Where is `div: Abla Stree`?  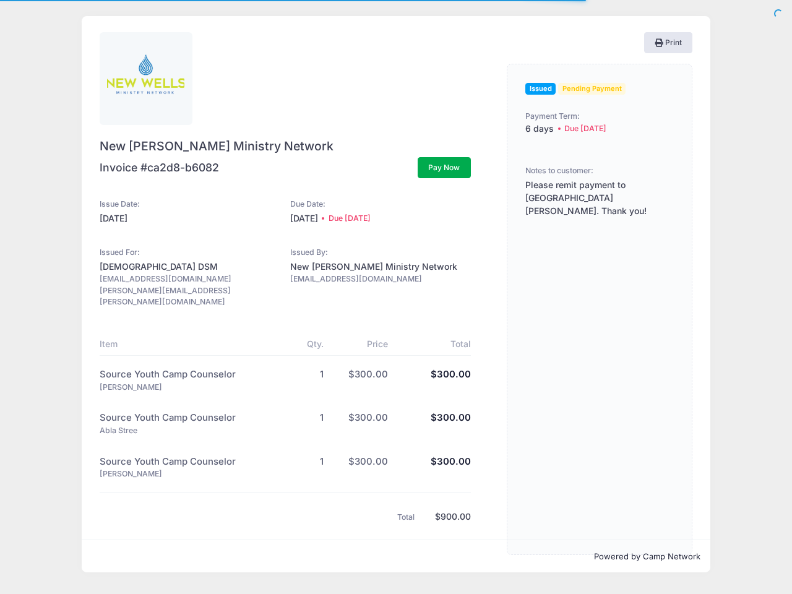
div: Abla Stree is located at coordinates (184, 431).